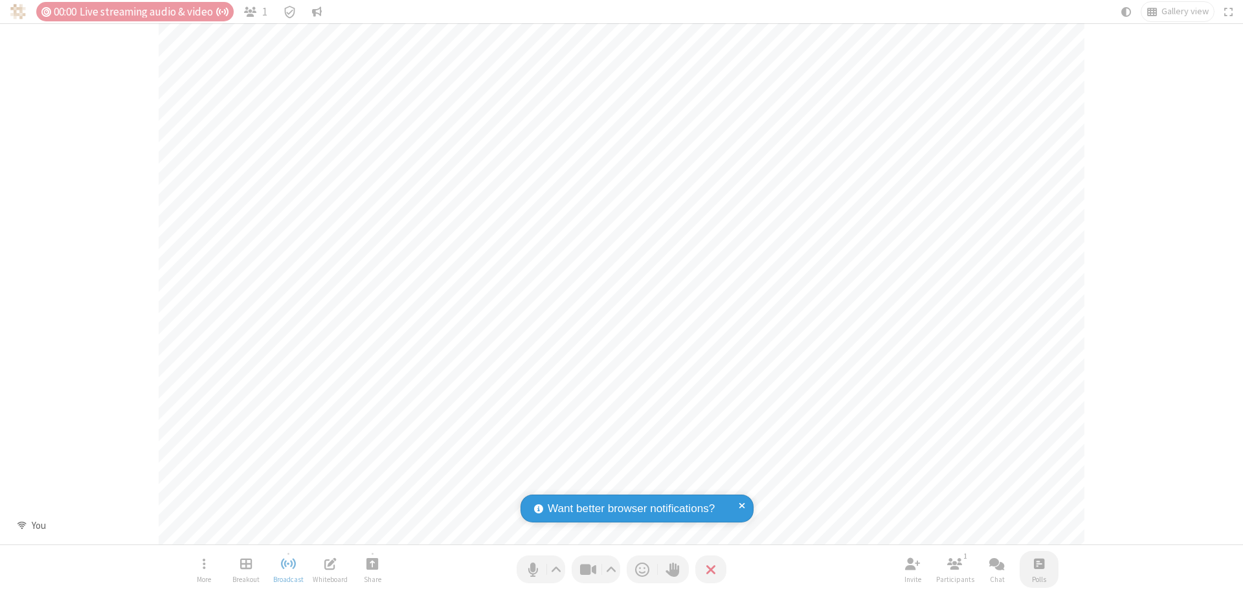 Image resolution: width=1243 pixels, height=593 pixels. Describe the element at coordinates (1039, 569) in the screenshot. I see `button: Open poll` at that location.